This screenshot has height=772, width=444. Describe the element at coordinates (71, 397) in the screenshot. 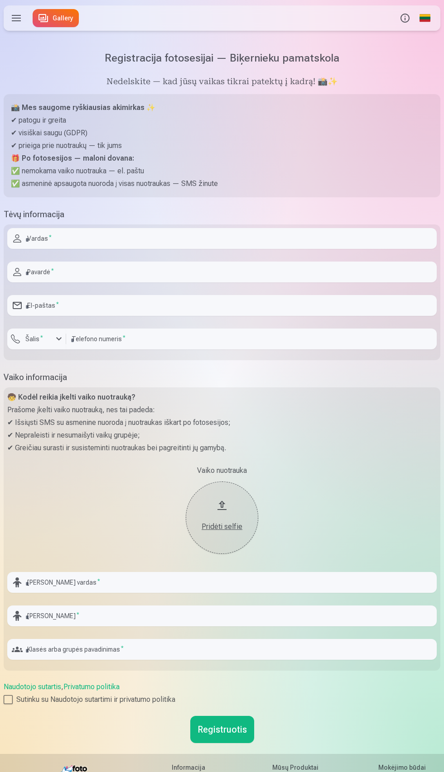

I see `strong: 🧒 Kodėl reikia įkelti vaiko nuotrauką?` at that location.